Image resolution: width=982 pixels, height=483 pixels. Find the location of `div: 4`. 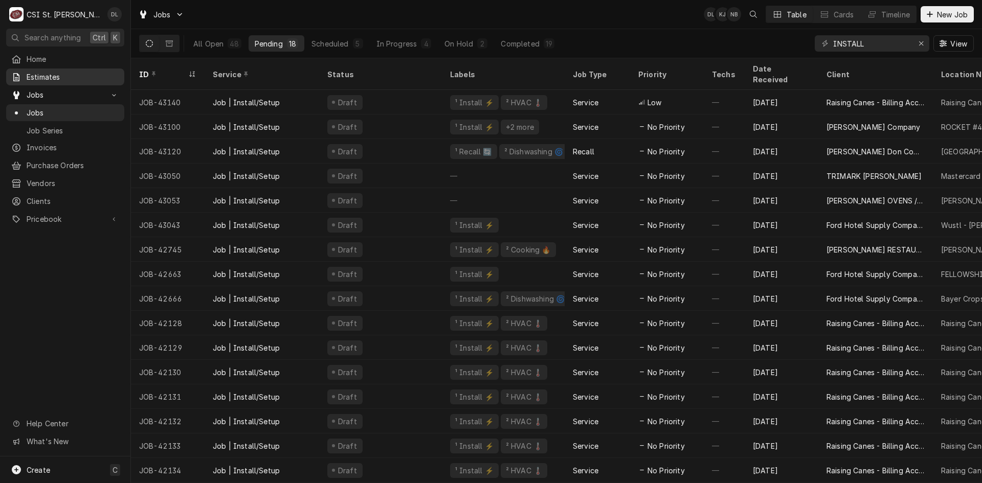

div: 4 is located at coordinates (426, 43).